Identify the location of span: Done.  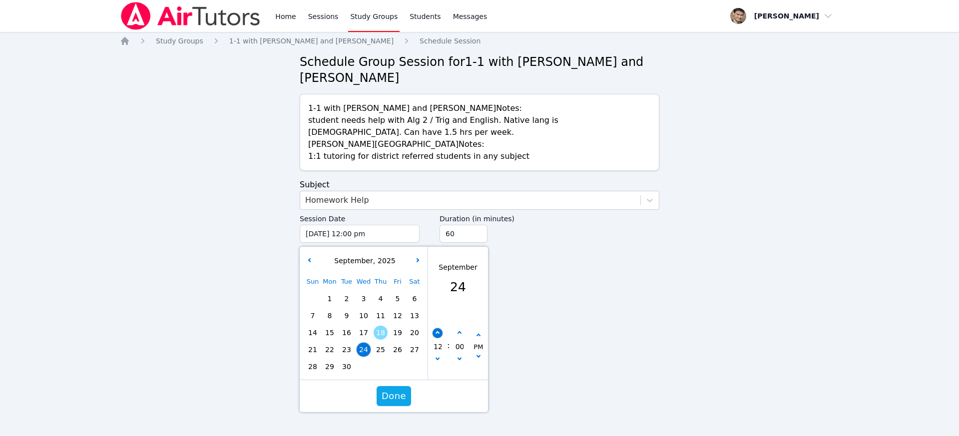
(394, 396).